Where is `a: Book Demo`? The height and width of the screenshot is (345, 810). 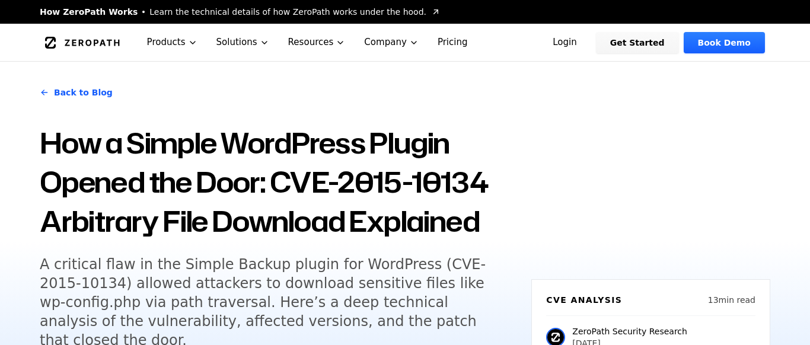 a: Book Demo is located at coordinates (724, 43).